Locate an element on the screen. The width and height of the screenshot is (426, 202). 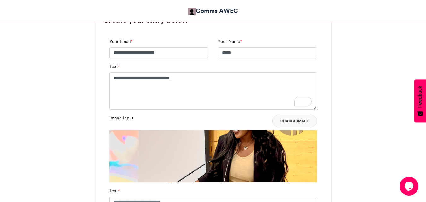
img: Comms AWEC is located at coordinates (192, 11).